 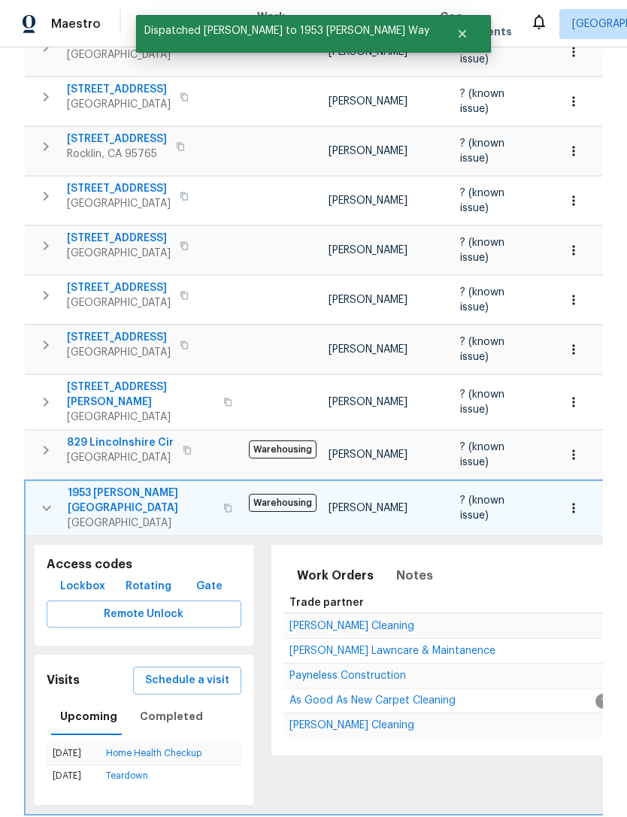 I want to click on span: Payneless Construction, so click(x=347, y=676).